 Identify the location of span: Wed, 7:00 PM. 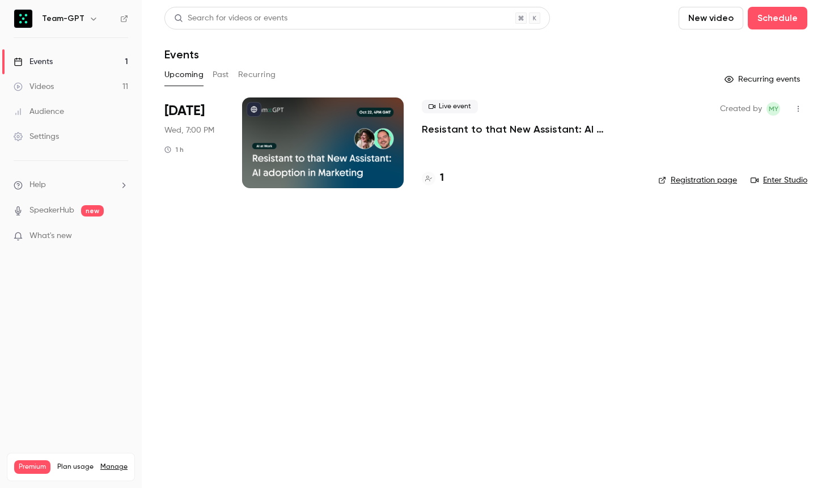
(189, 130).